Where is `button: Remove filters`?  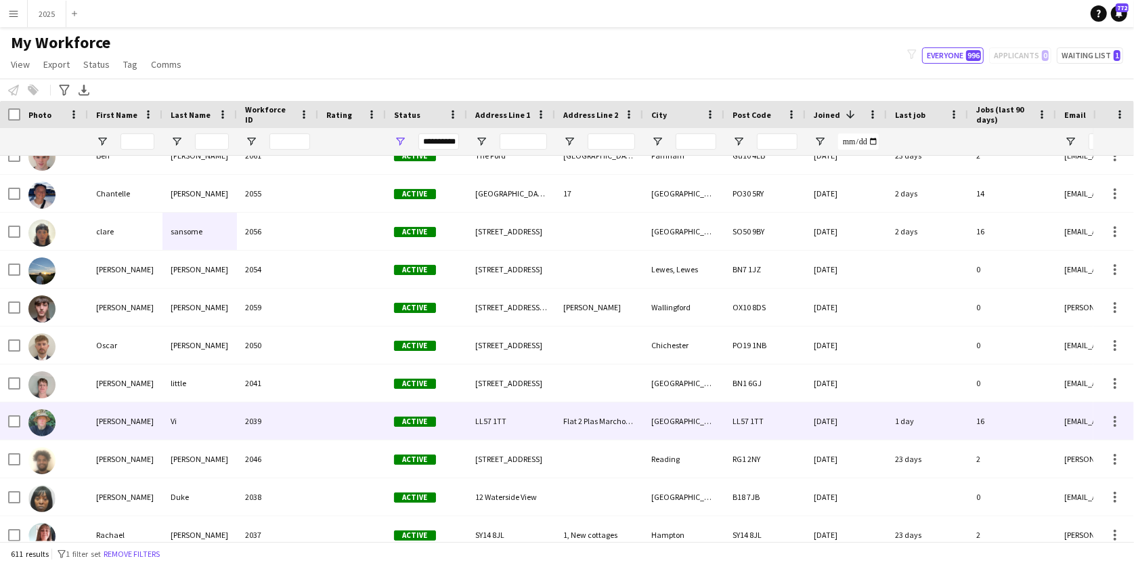
button: Remove filters is located at coordinates (131, 554).